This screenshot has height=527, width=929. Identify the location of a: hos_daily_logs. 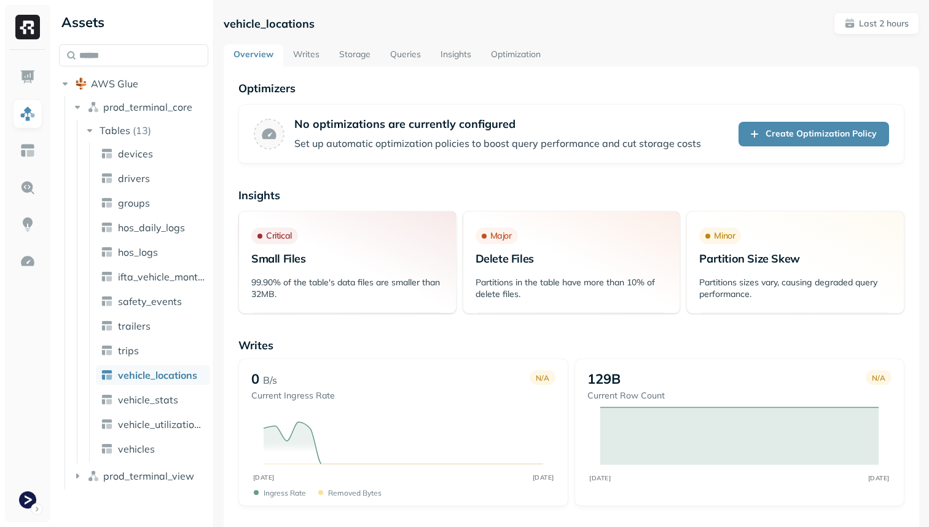
(153, 227).